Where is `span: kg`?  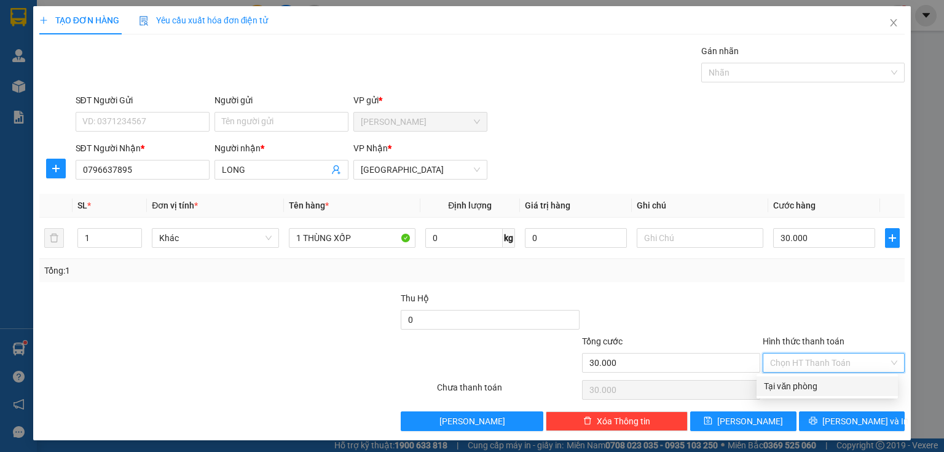
span: kg is located at coordinates (509, 238).